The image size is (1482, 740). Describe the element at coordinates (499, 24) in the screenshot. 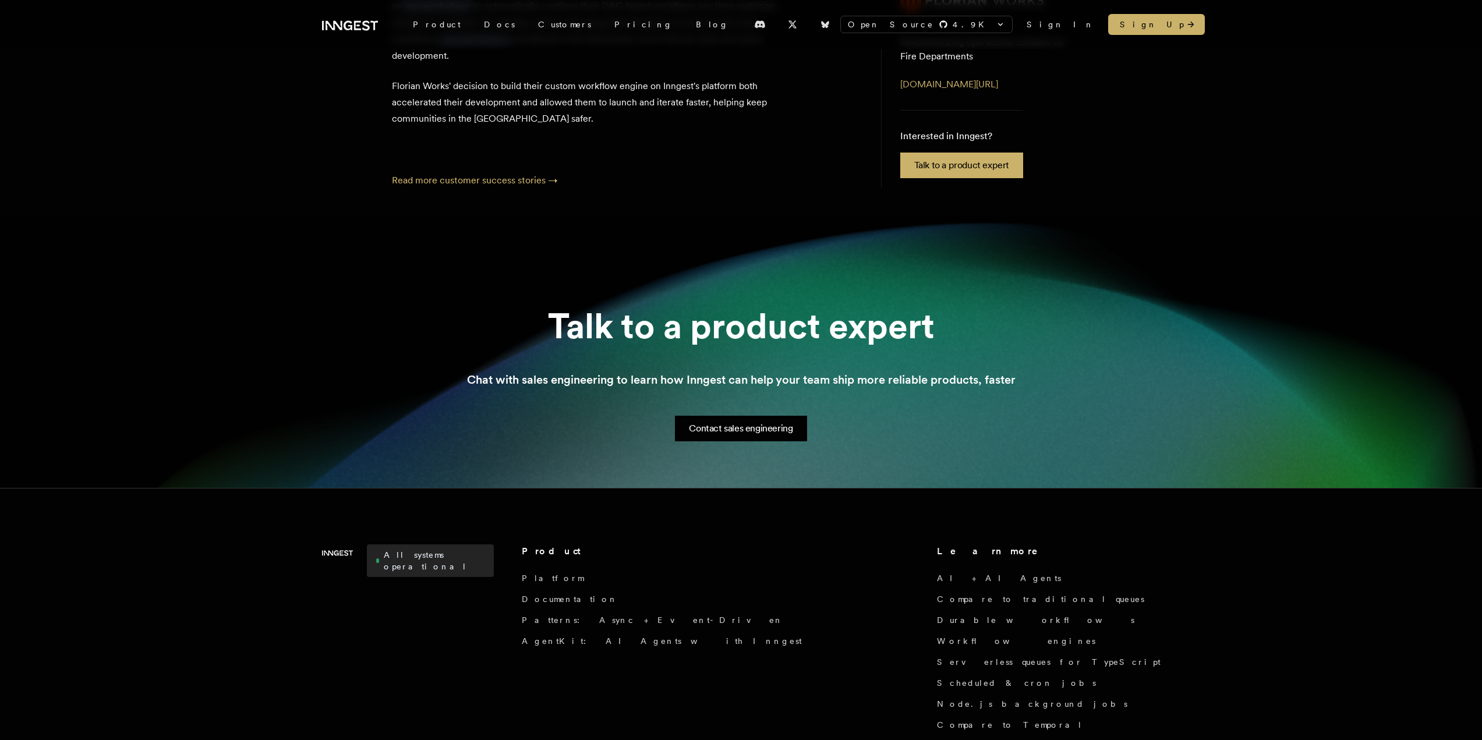

I see `a: Docs` at that location.